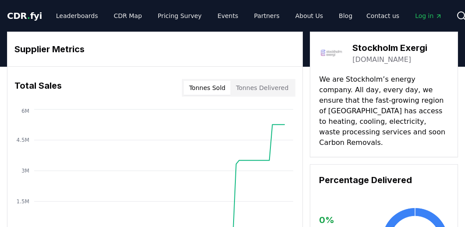 The width and height of the screenshot is (465, 227). What do you see at coordinates (128, 16) in the screenshot?
I see `a: CDR Map` at bounding box center [128, 16].